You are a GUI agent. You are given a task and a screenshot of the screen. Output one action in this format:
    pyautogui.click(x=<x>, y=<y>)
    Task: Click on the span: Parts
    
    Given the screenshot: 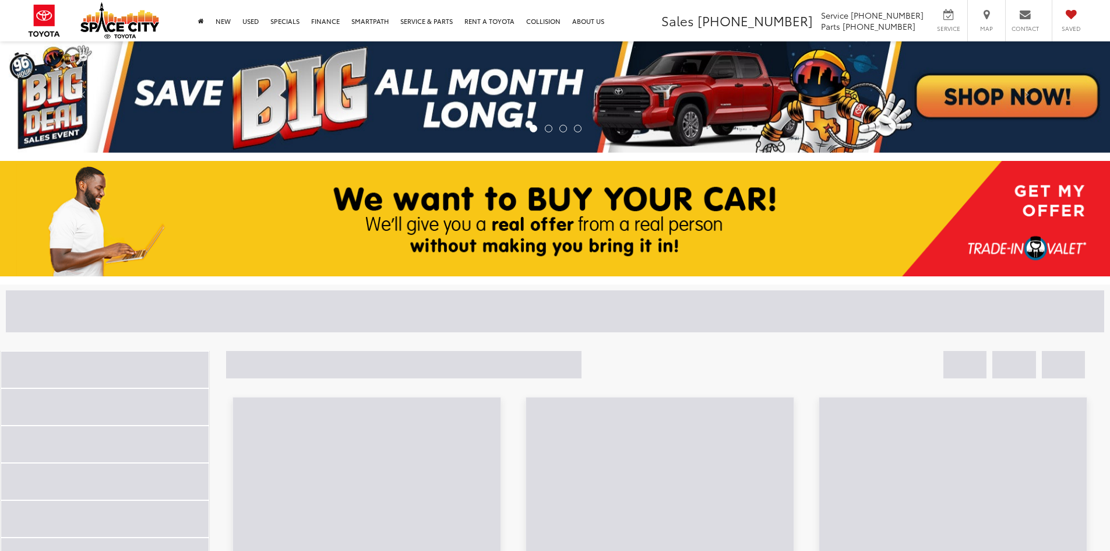 What is the action you would take?
    pyautogui.click(x=830, y=26)
    